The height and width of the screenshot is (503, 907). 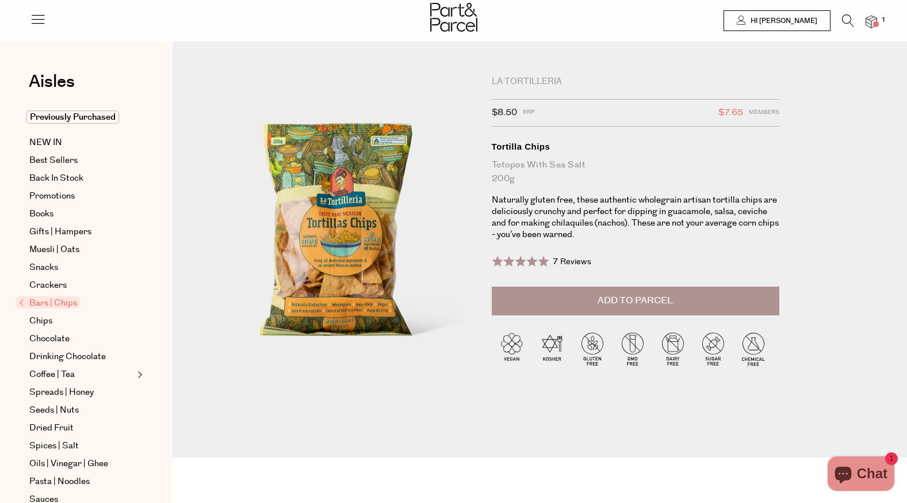 I want to click on a: Gifts | Hampers, so click(x=82, y=232).